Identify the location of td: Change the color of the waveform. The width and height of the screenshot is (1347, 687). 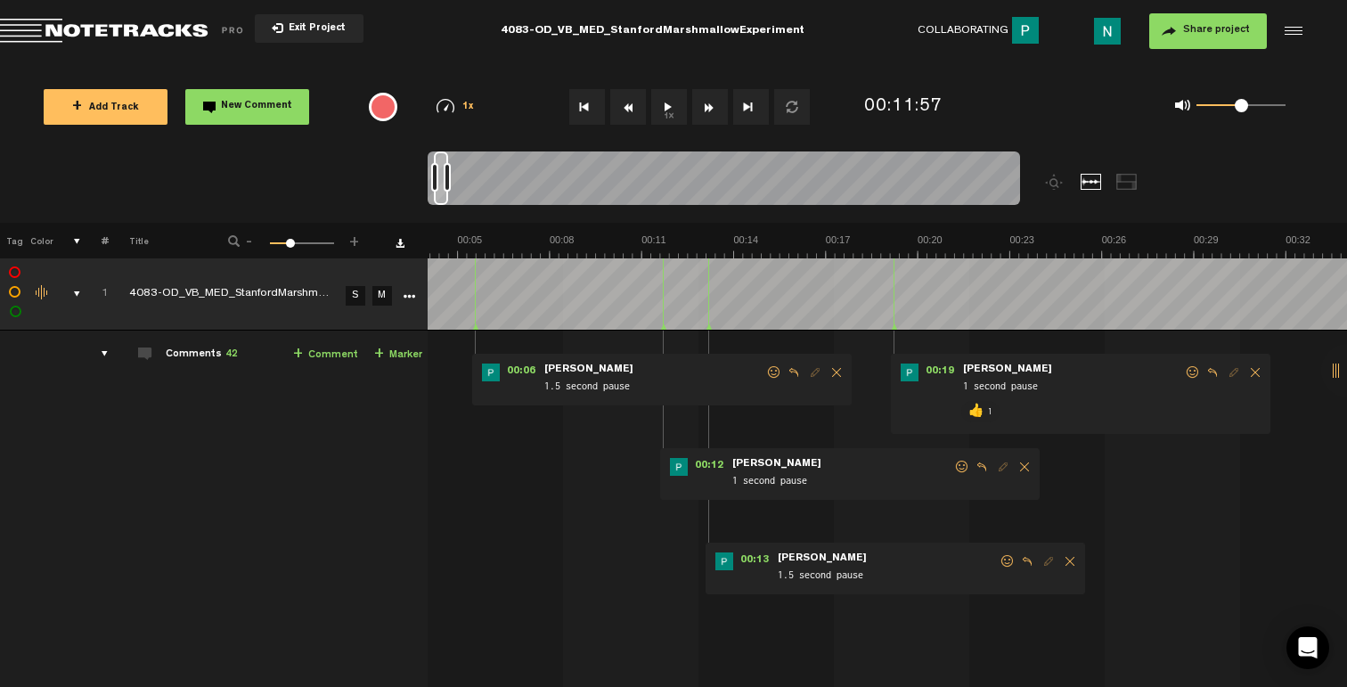
(40, 294).